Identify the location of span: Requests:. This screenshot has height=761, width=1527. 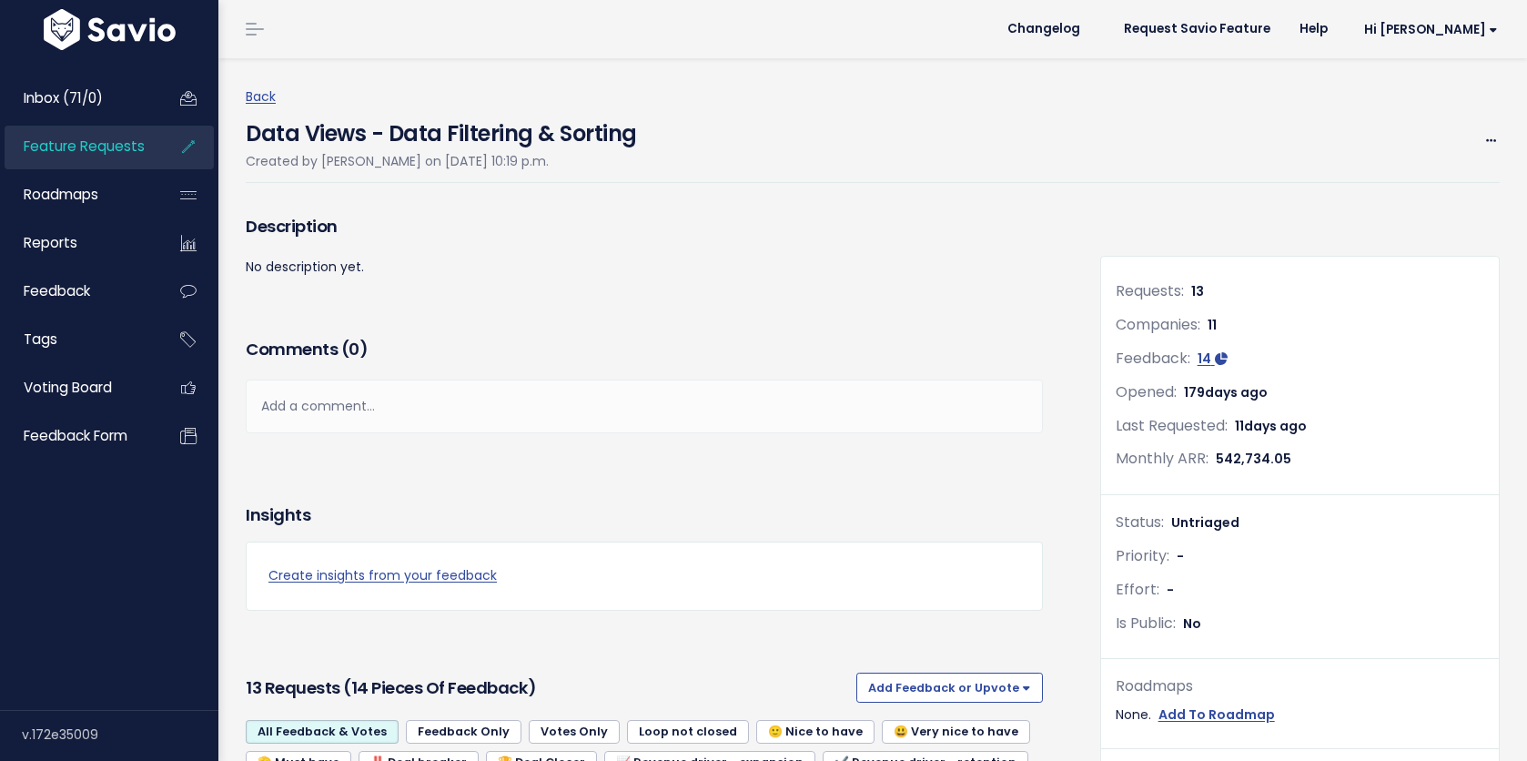
(1149, 290).